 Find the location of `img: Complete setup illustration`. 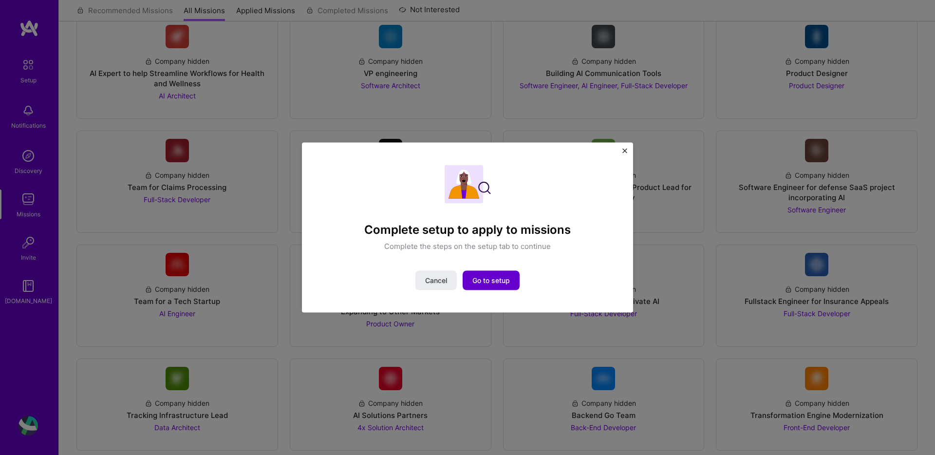

img: Complete setup illustration is located at coordinates (467, 184).